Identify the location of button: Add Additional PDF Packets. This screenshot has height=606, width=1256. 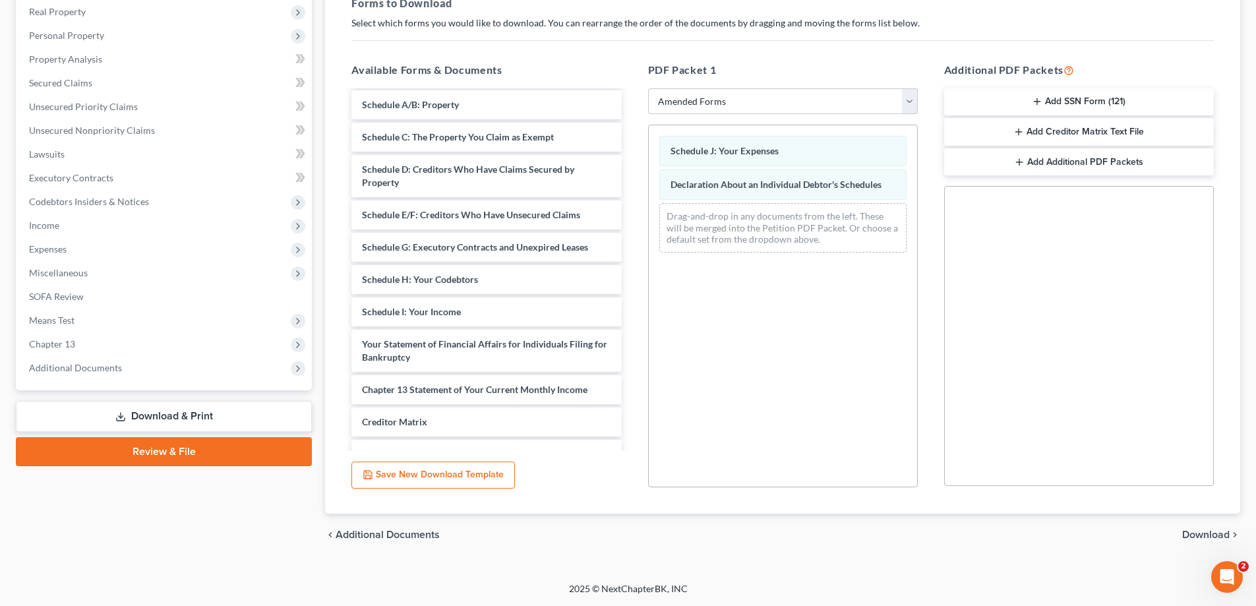
(1079, 162).